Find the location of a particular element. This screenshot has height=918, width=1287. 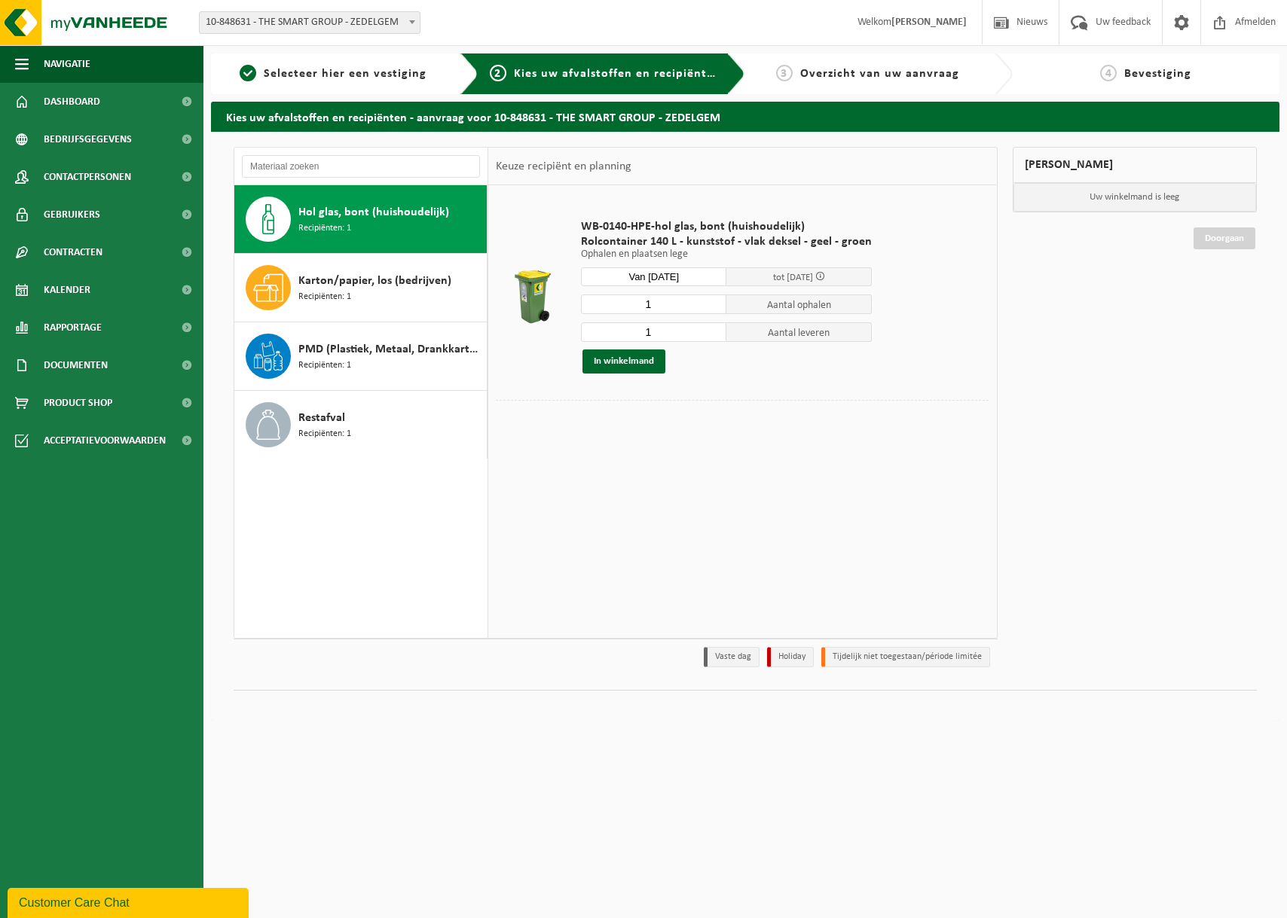

span: 1 is located at coordinates (248, 73).